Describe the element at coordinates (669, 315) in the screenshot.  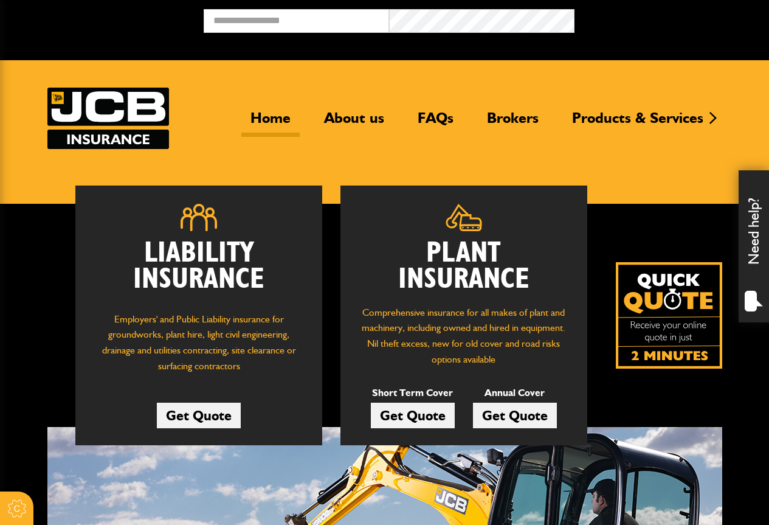
I see `img: Quick Quote` at that location.